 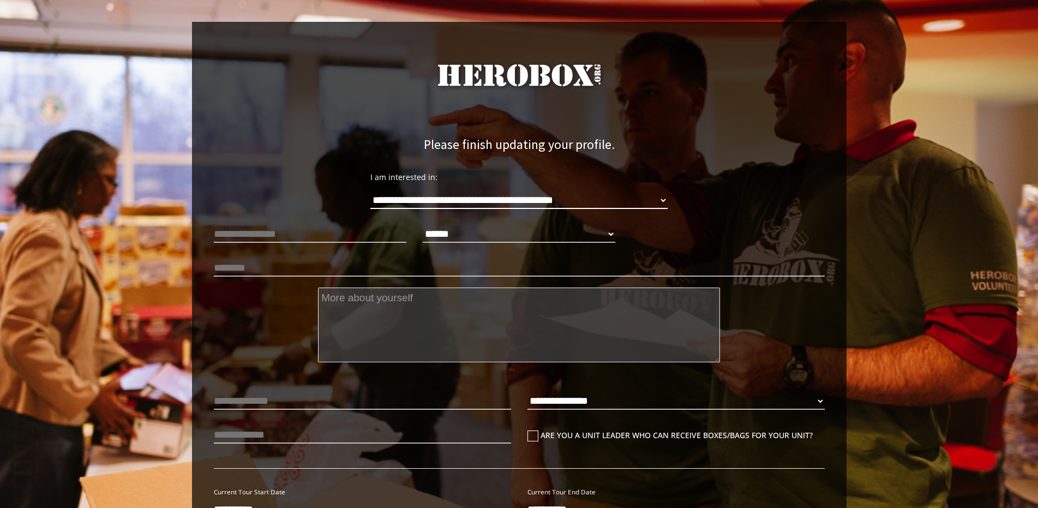 What do you see at coordinates (519, 145) in the screenshot?
I see `h3: Please finish updating your profile.` at bounding box center [519, 145].